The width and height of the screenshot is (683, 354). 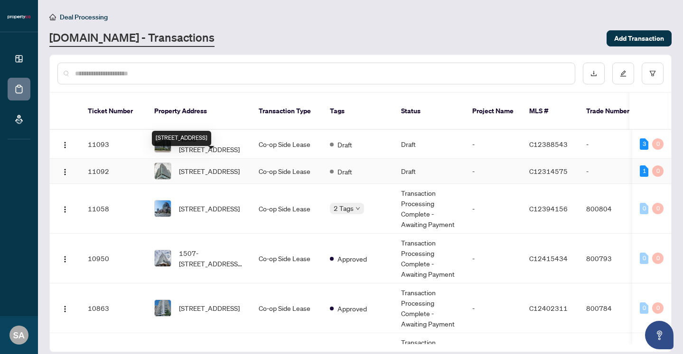 What do you see at coordinates (550, 111) in the screenshot?
I see `th: MLS #` at bounding box center [550, 111].